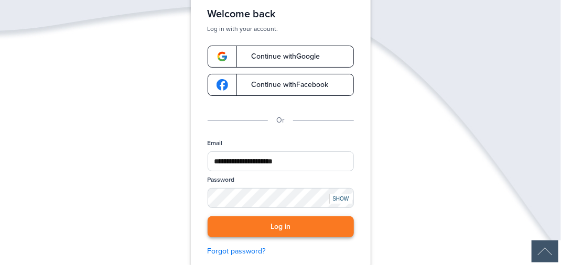 The height and width of the screenshot is (265, 561). I want to click on div: SHOW, so click(340, 199).